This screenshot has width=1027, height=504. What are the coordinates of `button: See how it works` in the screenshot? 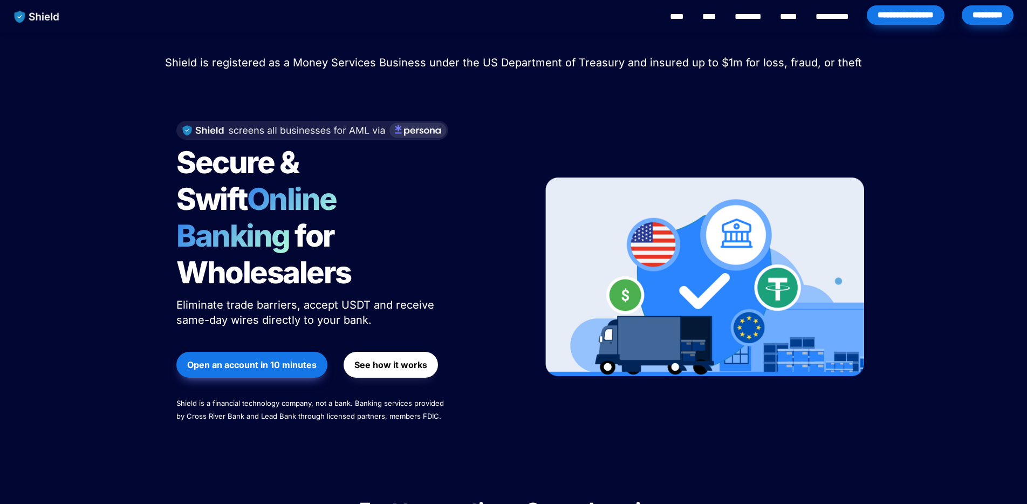 It's located at (390, 365).